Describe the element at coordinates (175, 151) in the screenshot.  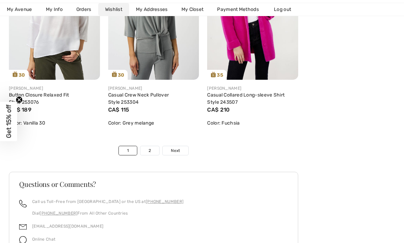
I see `a: Next` at that location.